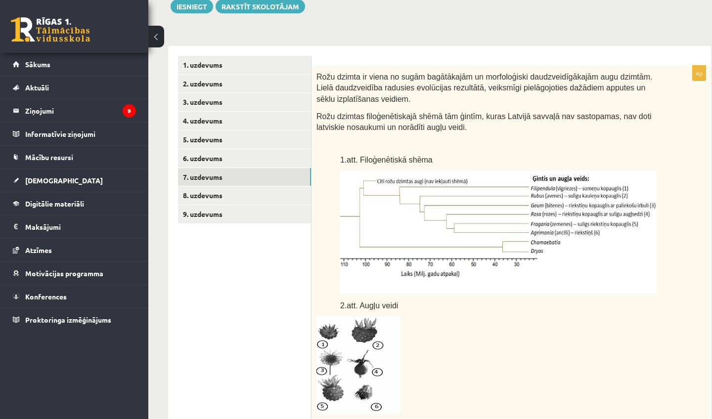  I want to click on span: Motivācijas programma, so click(64, 273).